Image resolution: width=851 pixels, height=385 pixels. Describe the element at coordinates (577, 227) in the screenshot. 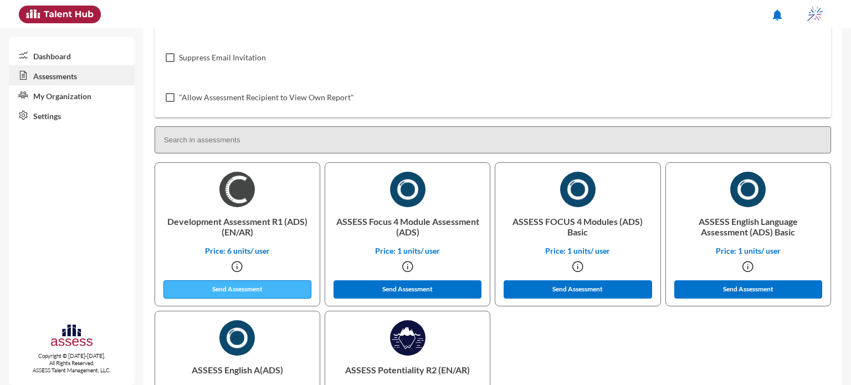

I see `p: ASSESS FOCUS 4 Modules (ADS) Basic` at that location.